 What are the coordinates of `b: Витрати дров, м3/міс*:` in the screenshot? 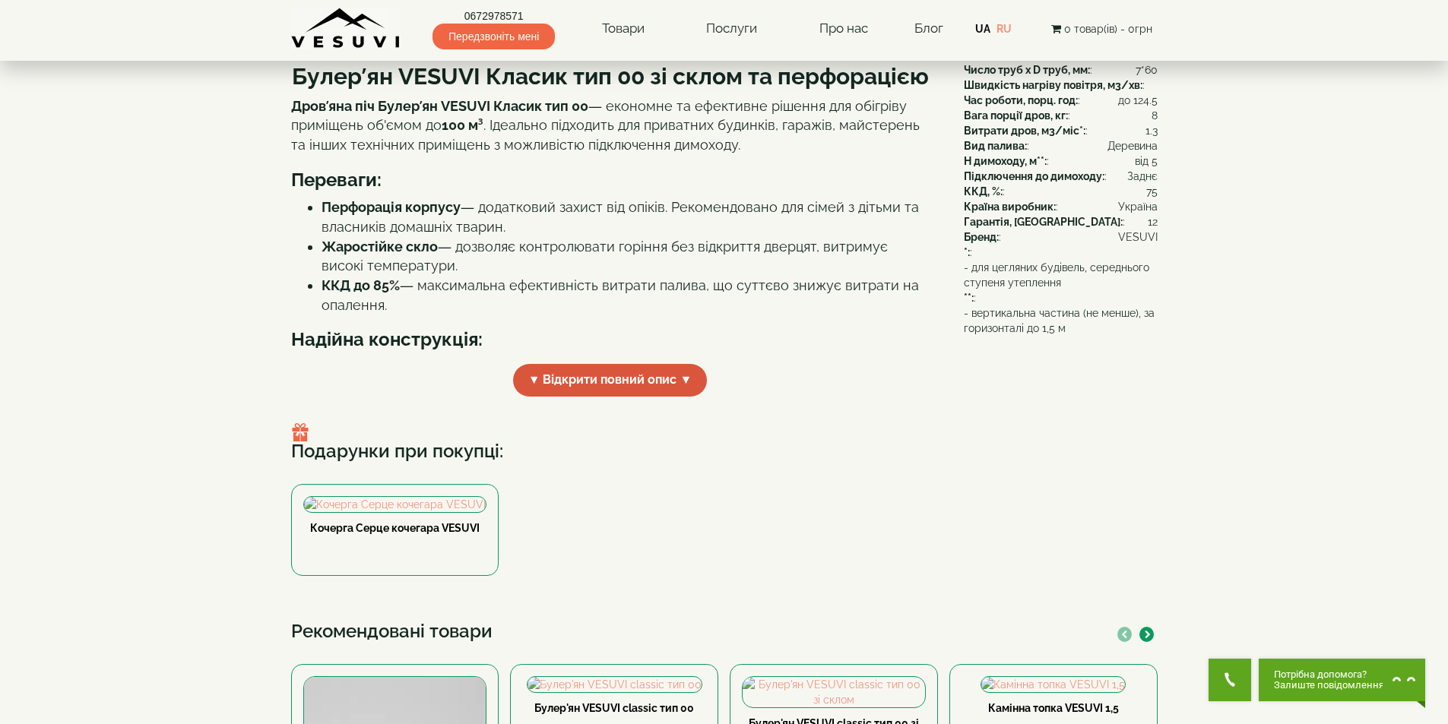 It's located at (1025, 131).